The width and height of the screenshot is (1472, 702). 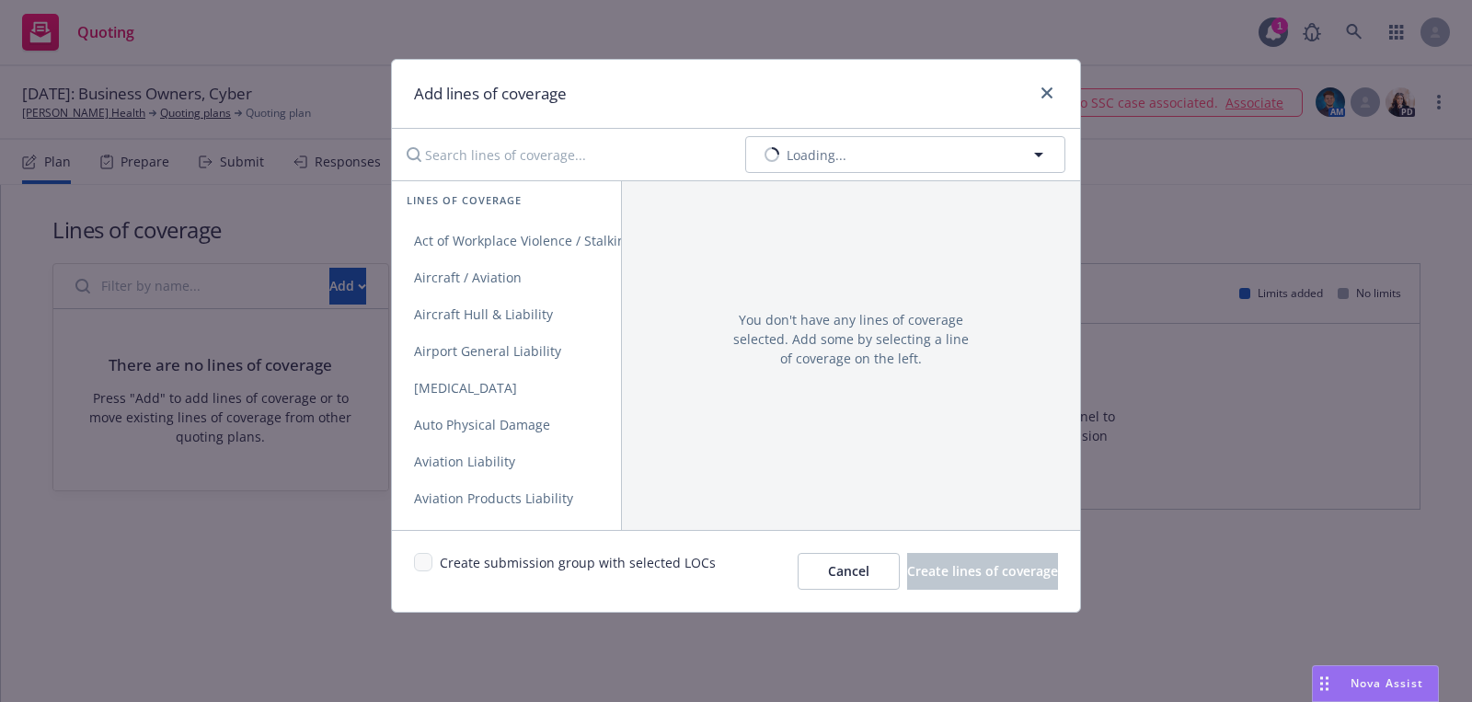 What do you see at coordinates (465, 461) in the screenshot?
I see `span: Aviation Liability` at bounding box center [465, 461].